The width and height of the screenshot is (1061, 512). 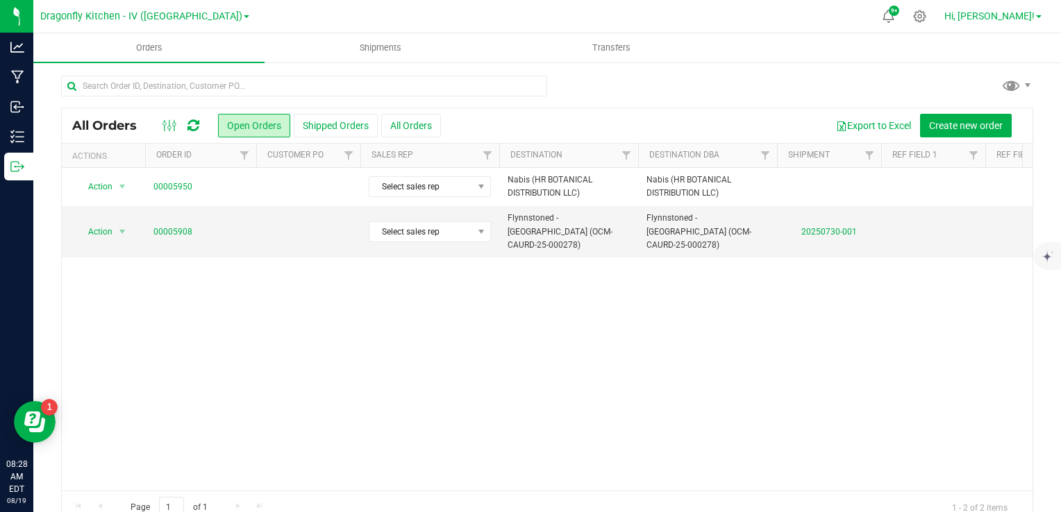 What do you see at coordinates (809, 155) in the screenshot?
I see `a: Shipment` at bounding box center [809, 155].